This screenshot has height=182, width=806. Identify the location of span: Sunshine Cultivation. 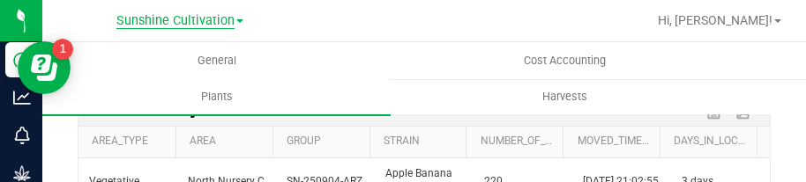
(175, 21).